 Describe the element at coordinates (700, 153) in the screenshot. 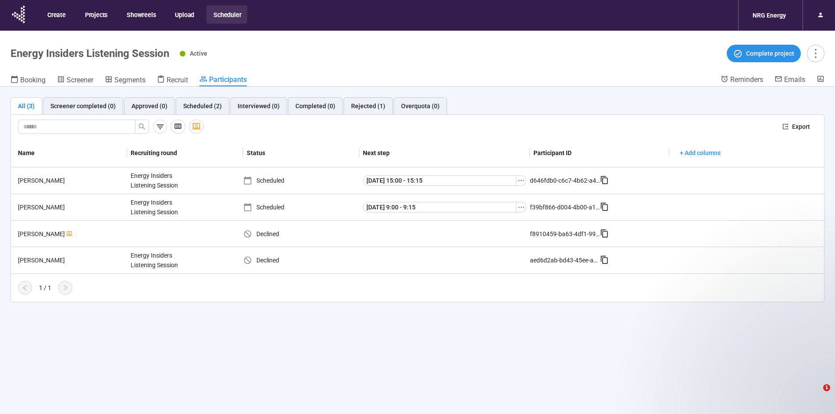

I see `button: + Add columns` at that location.